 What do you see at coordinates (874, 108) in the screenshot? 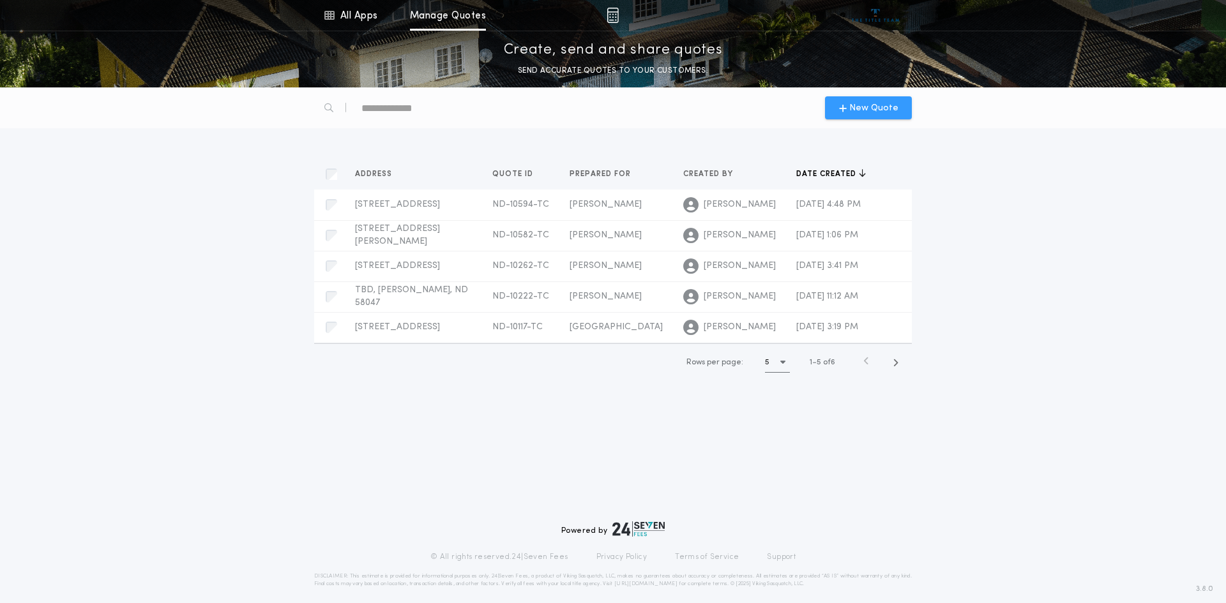
I see `span: New Quote` at bounding box center [874, 108].